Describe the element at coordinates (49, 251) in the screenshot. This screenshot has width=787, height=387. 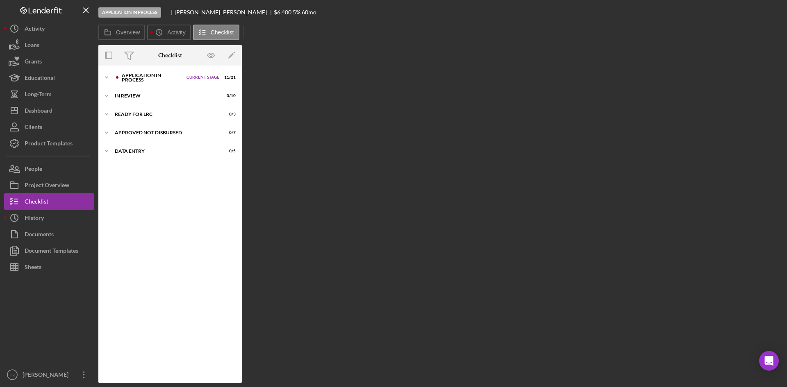
I see `a: Document Templates` at that location.